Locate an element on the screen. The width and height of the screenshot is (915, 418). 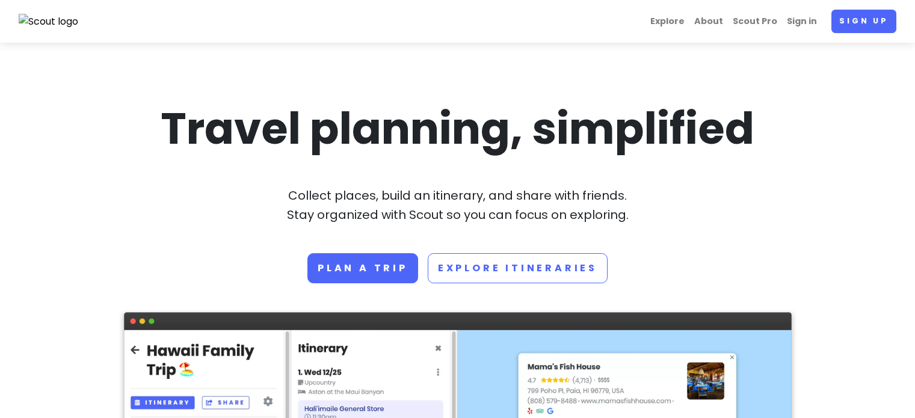
h1: Travel planning, simplified is located at coordinates (458, 129).